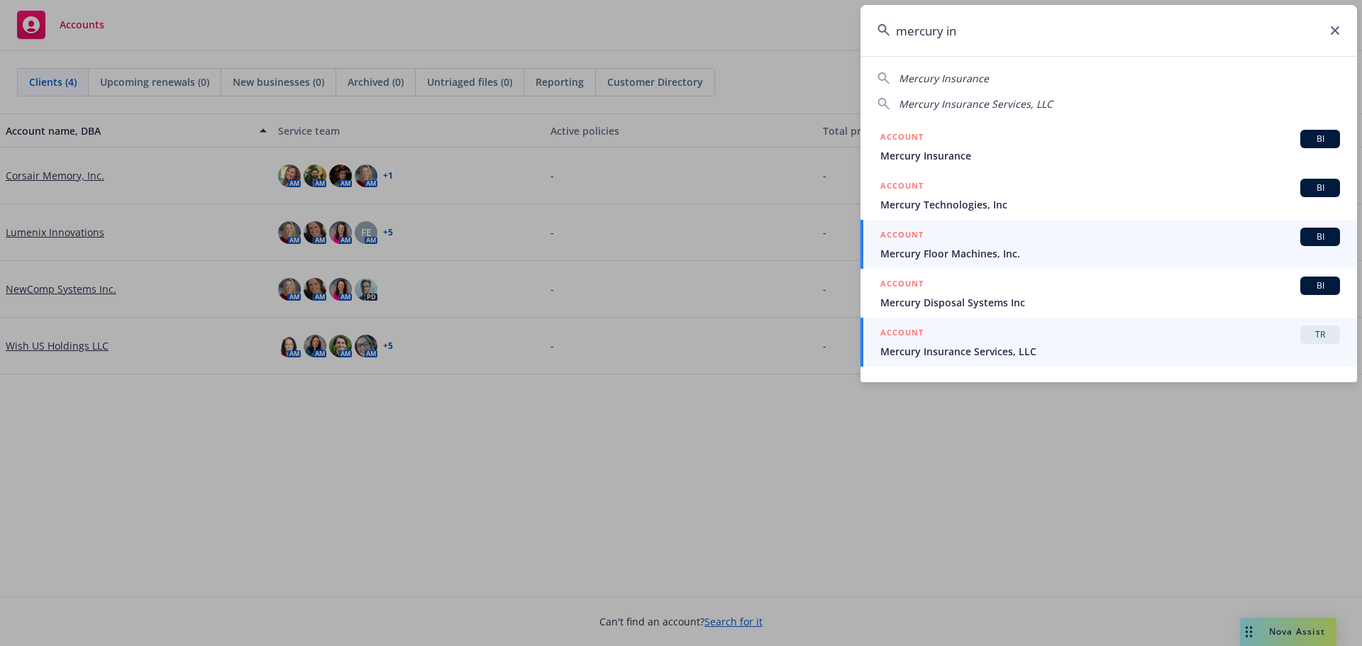 This screenshot has height=646, width=1362. What do you see at coordinates (1108, 293) in the screenshot?
I see `a: ACCOUNTBIMercury Disposal Systems Inc` at bounding box center [1108, 293].